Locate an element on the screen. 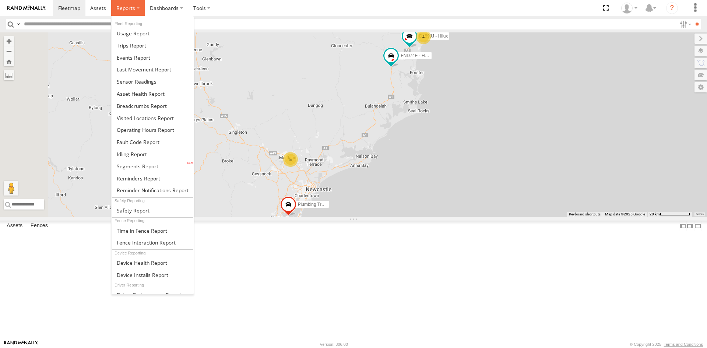 The image size is (707, 348). button: Drag Pegman onto the map to open Street View is located at coordinates (11, 188).